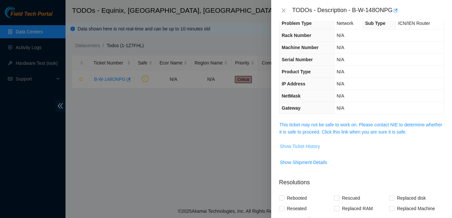 Image resolution: width=452 pixels, height=218 pixels. Describe the element at coordinates (414, 23) in the screenshot. I see `span: ICN/IEN Router` at that location.